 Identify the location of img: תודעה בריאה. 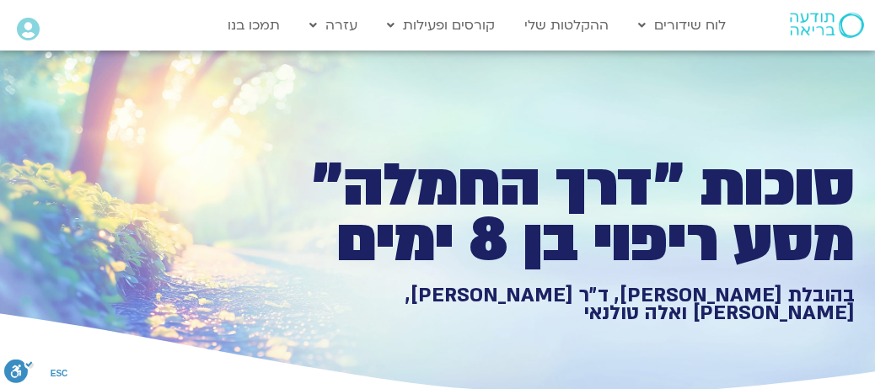
(827, 25).